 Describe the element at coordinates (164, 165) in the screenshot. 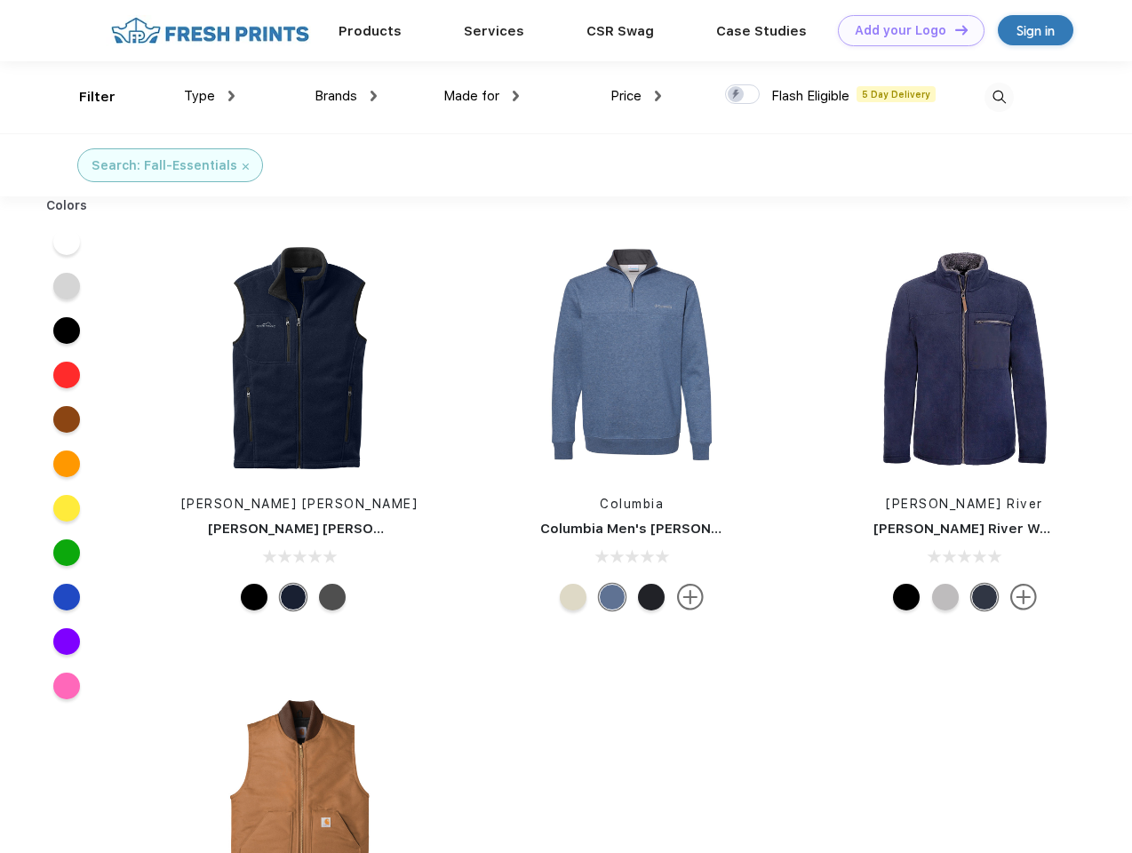

I see `div: Search: Fall-Essentials` at that location.